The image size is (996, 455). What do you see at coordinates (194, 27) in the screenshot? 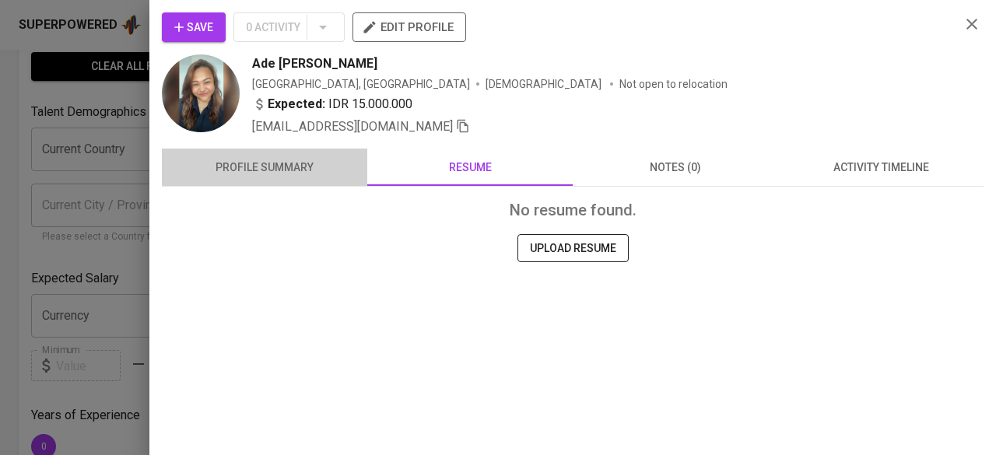
I see `button: Save` at bounding box center [194, 27].